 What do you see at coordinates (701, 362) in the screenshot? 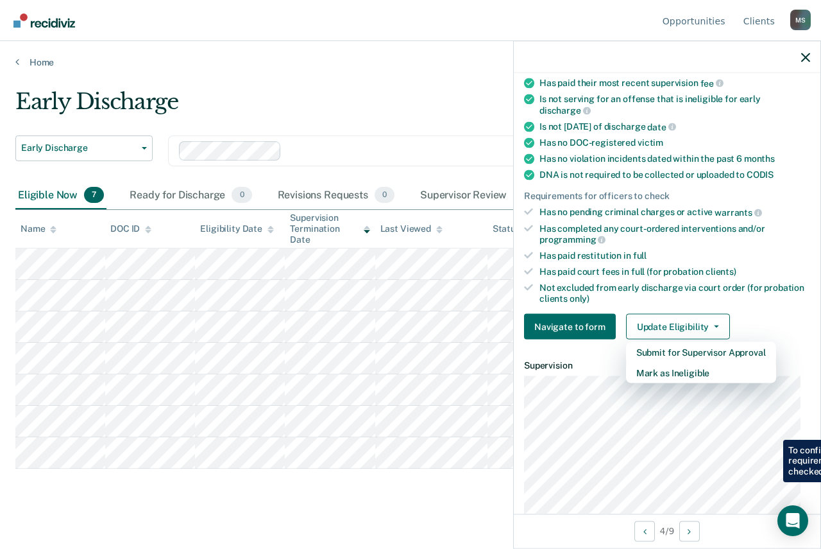
I see `div: Dropdown Menu` at bounding box center [701, 362].